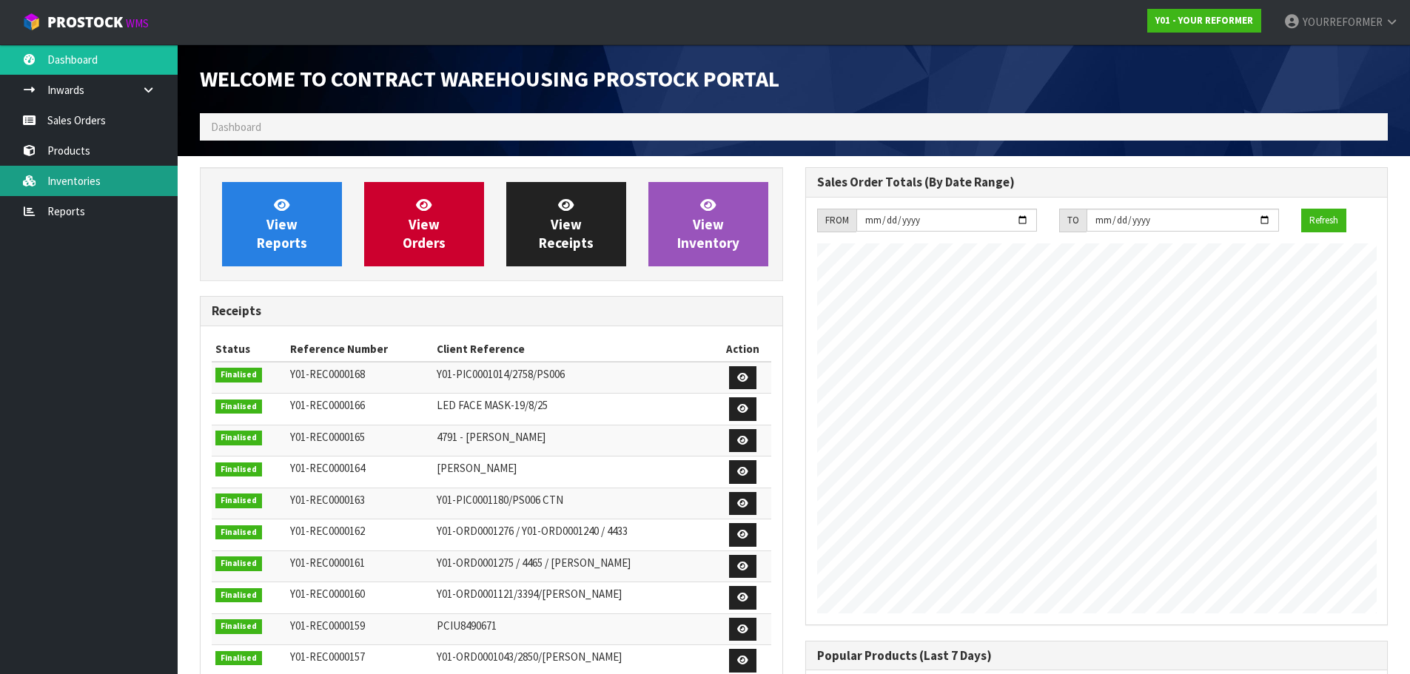 The image size is (1410, 674). I want to click on div: FROM, so click(836, 221).